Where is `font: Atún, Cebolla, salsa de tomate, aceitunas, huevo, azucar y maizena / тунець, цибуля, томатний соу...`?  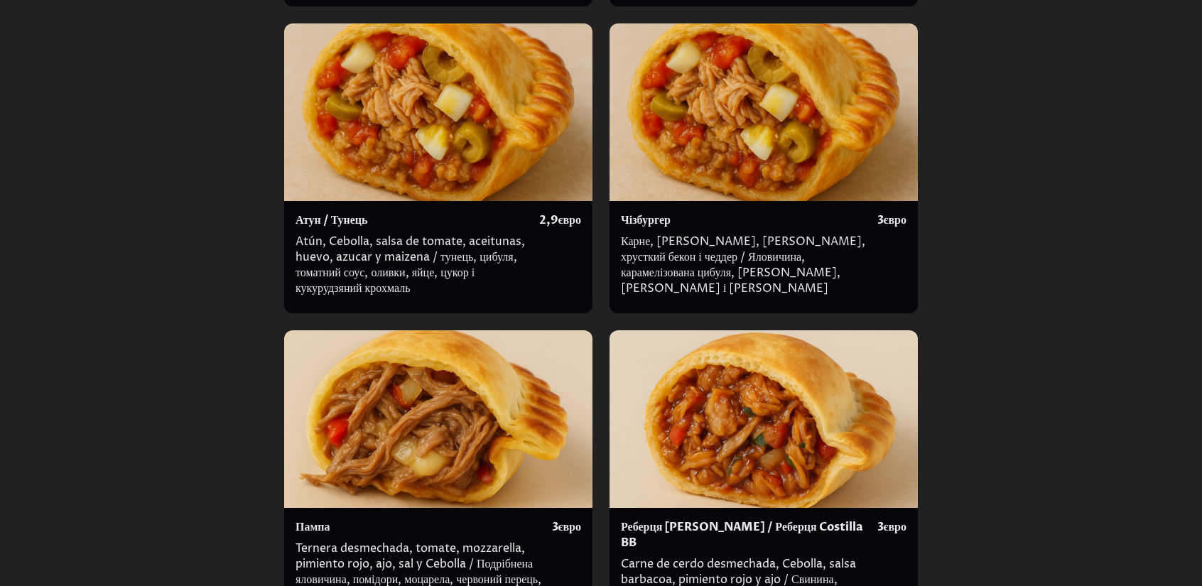
font: Atún, Cebolla, salsa de tomate, aceitunas, huevo, azucar y maizena / тунець, цибуля, томатний соу... is located at coordinates (410, 265).